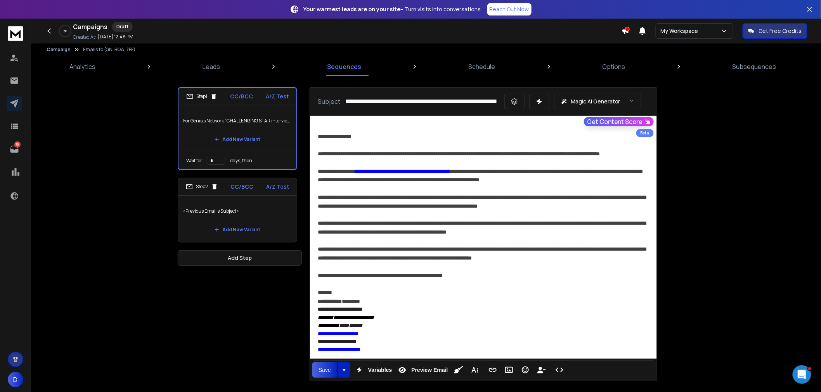 The height and width of the screenshot is (392, 821). I want to click on p: Leads, so click(211, 67).